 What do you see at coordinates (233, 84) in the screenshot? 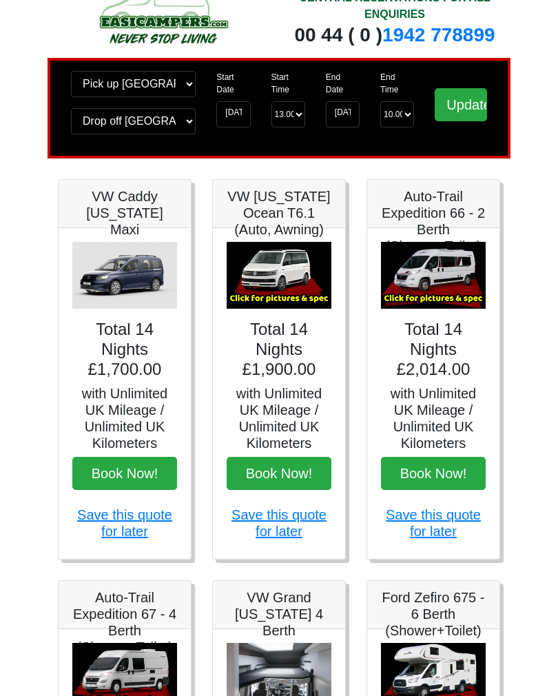
I see `label: Start Date` at bounding box center [233, 84].